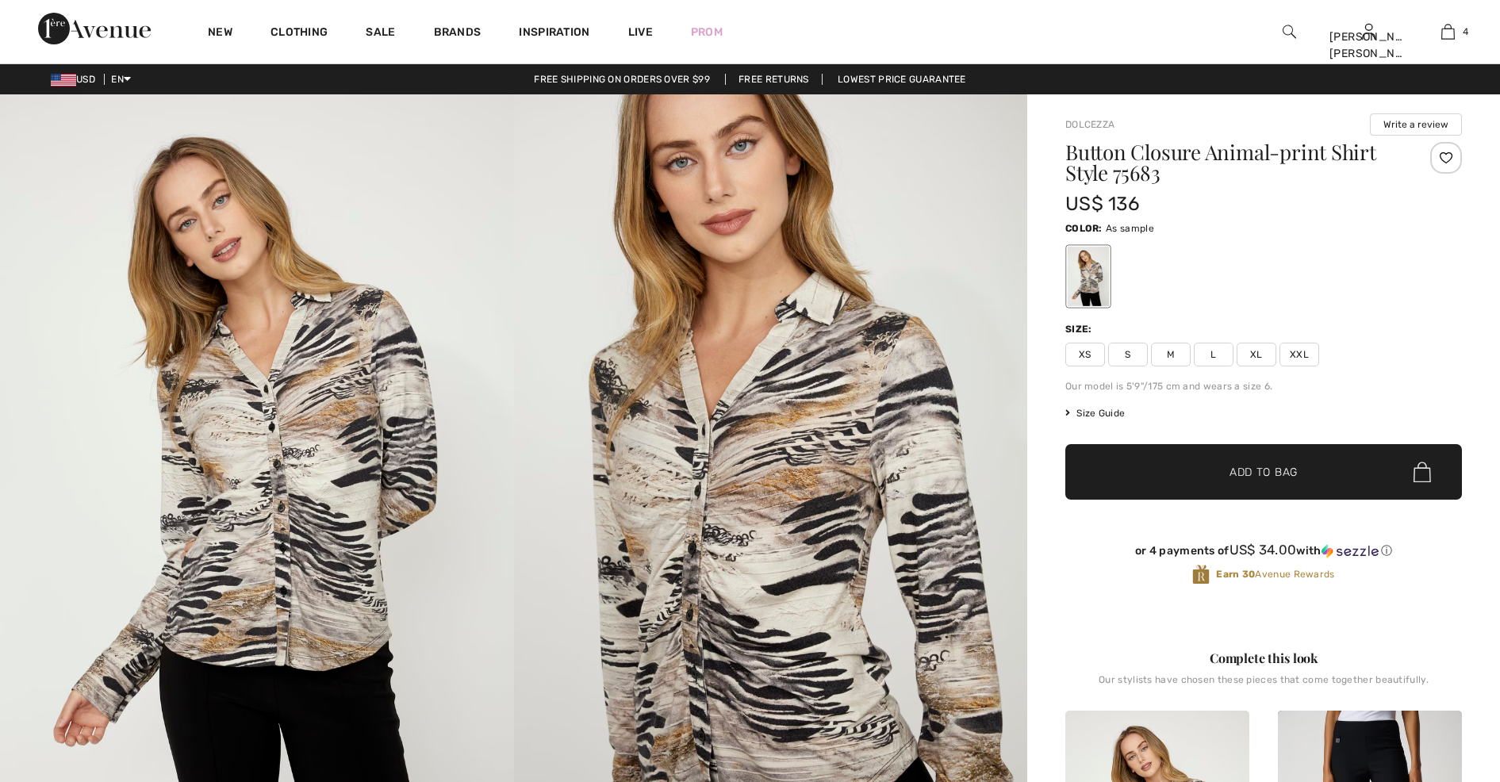 The image size is (1500, 782). Describe the element at coordinates (1085, 354) in the screenshot. I see `span: XS` at that location.